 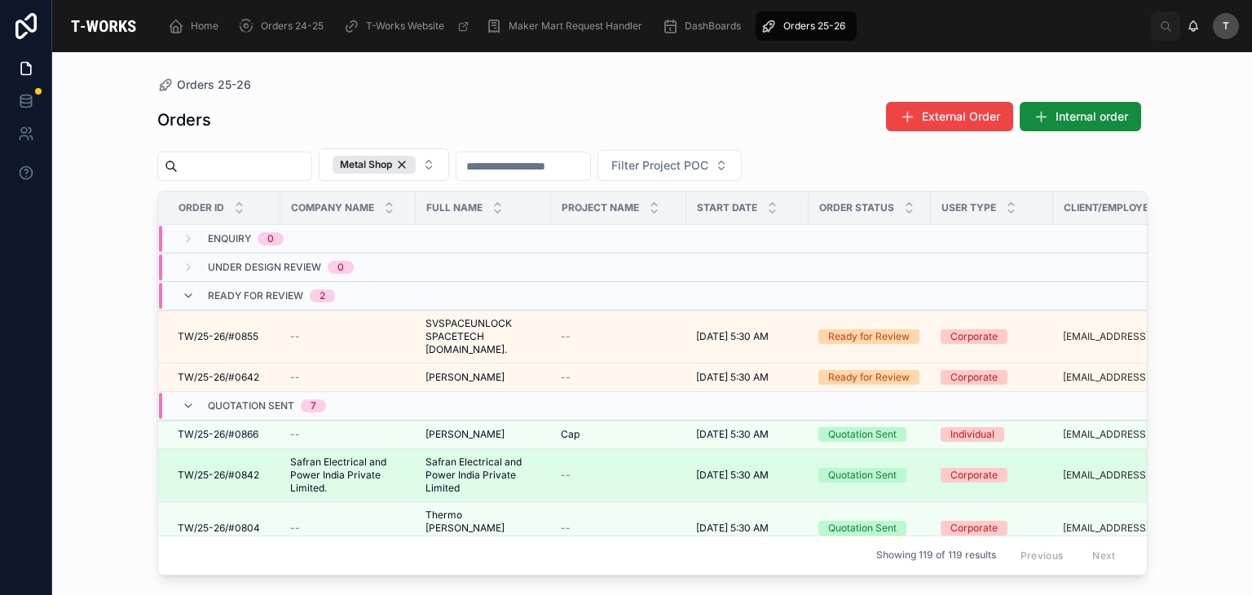 What do you see at coordinates (1125, 208) in the screenshot?
I see `span: Client/Employee Email` at bounding box center [1125, 208].